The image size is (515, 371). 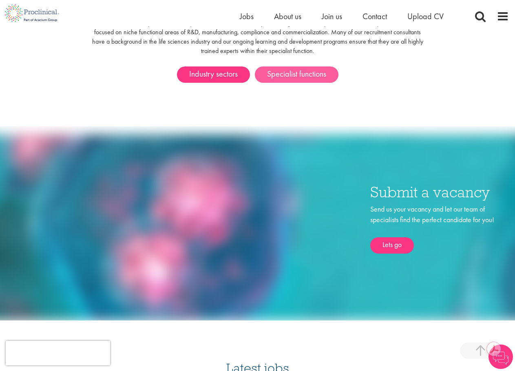 What do you see at coordinates (375, 16) in the screenshot?
I see `span: Contact` at bounding box center [375, 16].